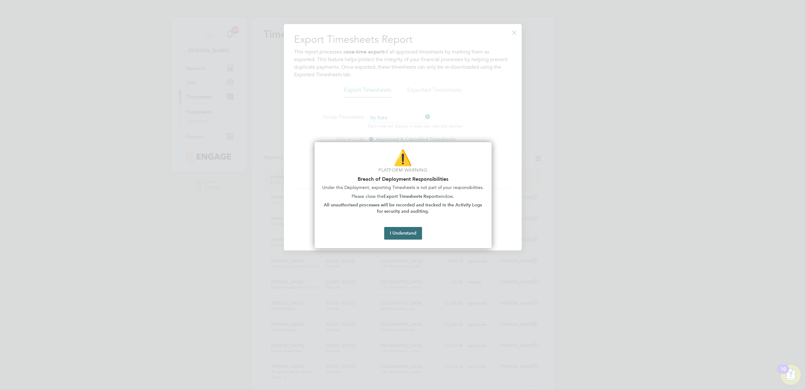 Image resolution: width=806 pixels, height=390 pixels. I want to click on span: window., so click(446, 196).